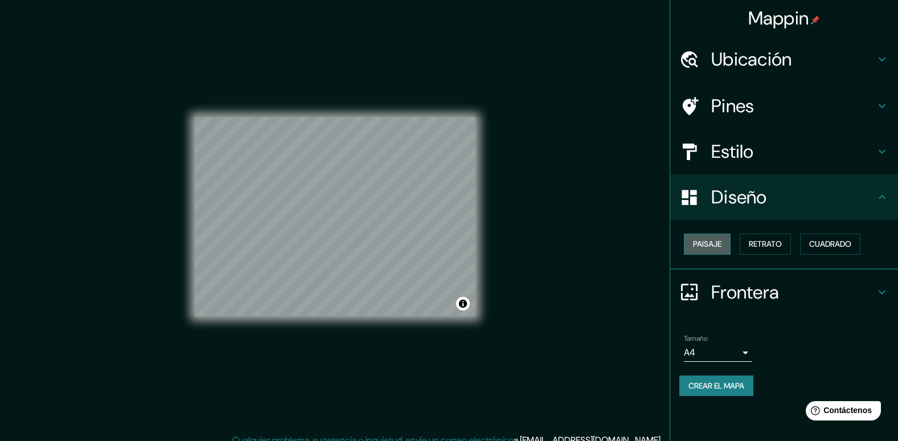  I want to click on div: Pines, so click(784, 106).